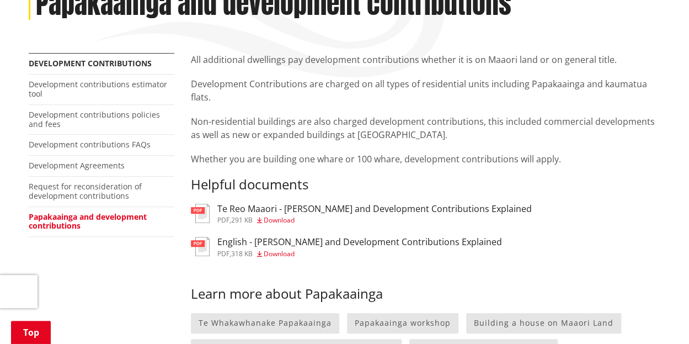 The width and height of the screenshot is (689, 344). Describe the element at coordinates (265, 323) in the screenshot. I see `a: Te Whakawhanake Papakaainga` at that location.